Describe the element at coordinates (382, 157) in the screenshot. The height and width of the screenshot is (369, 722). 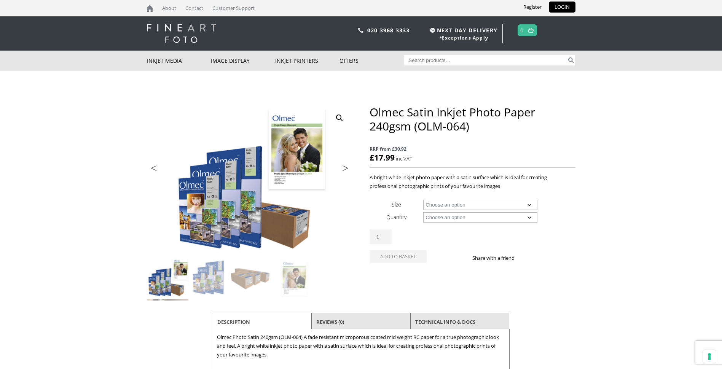
I see `bdi: 17.99` at that location.